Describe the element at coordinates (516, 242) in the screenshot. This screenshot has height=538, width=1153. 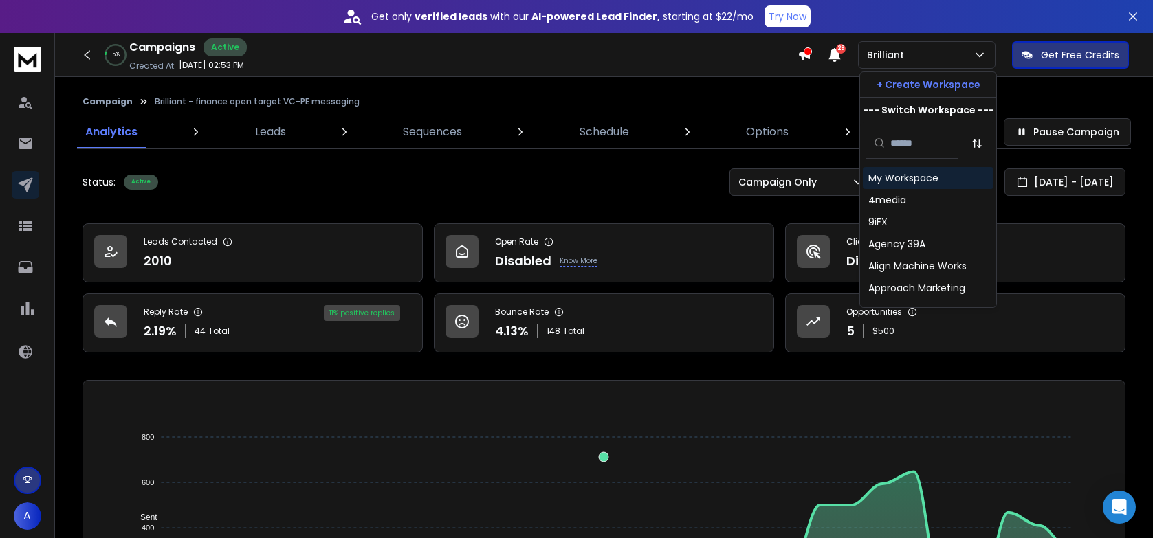
I see `p: Open Rate` at that location.